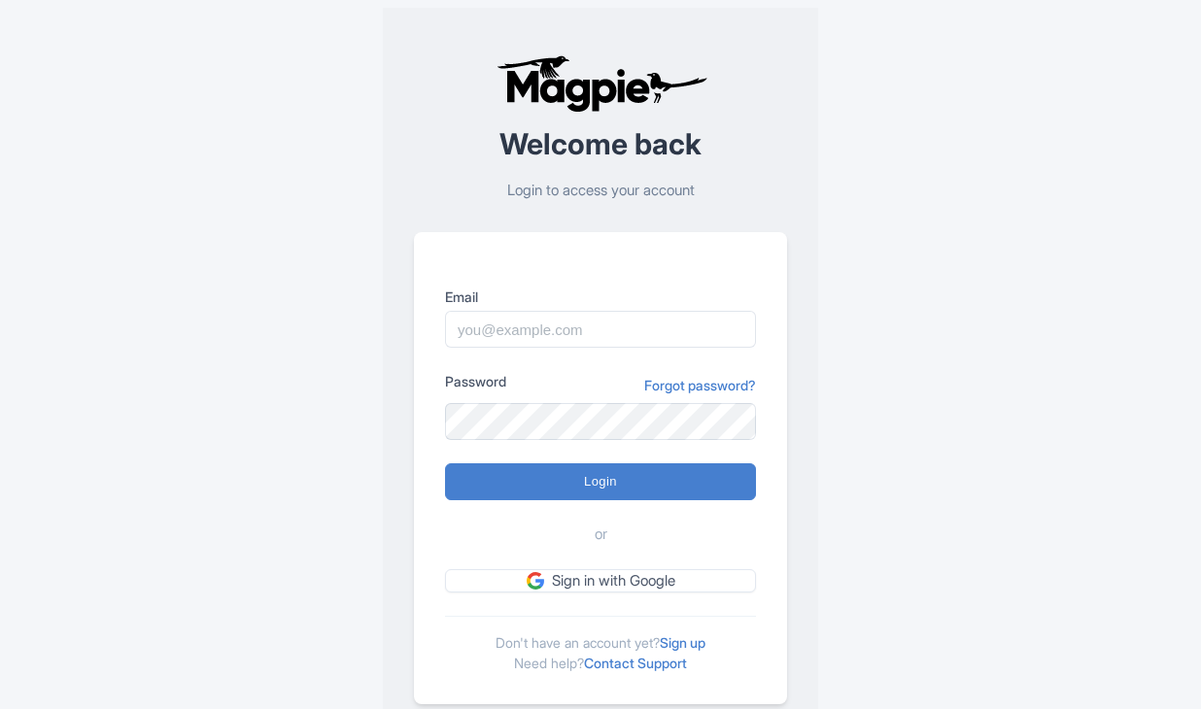 This screenshot has height=709, width=1201. What do you see at coordinates (635, 663) in the screenshot?
I see `a: Contact Support` at bounding box center [635, 663].